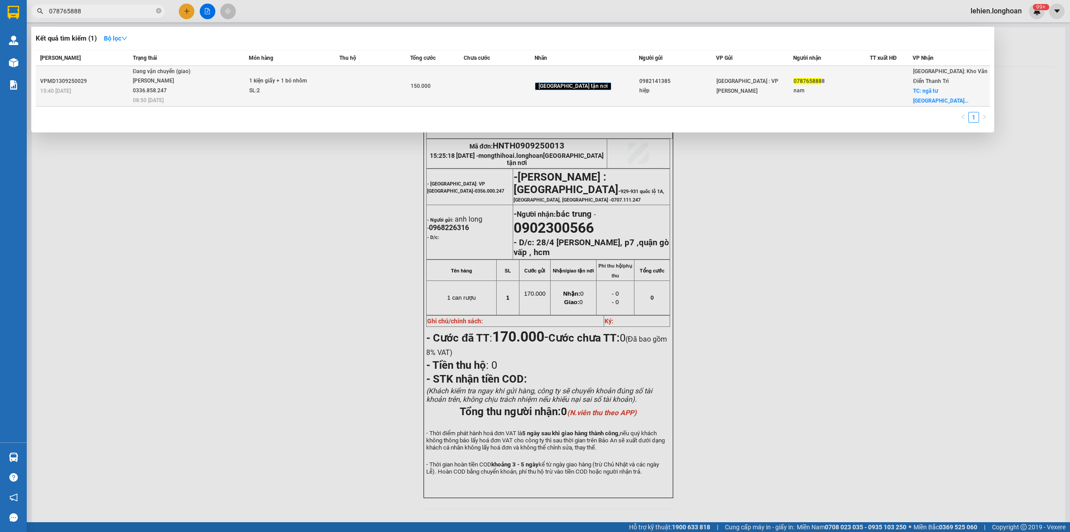  I want to click on span: VP Gửi, so click(724, 58).